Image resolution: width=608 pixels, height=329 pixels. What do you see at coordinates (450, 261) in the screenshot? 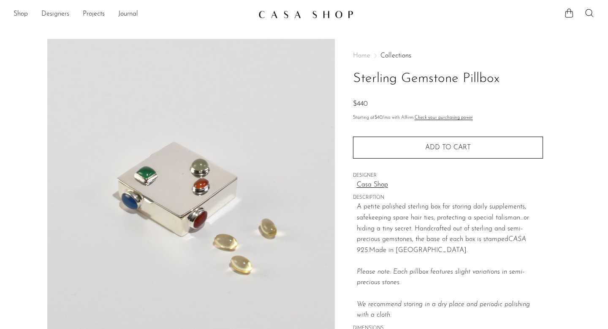
I see `p: A petite polished sterling box for storing daily supplements, safekeeping spare hair ties, protec...` at bounding box center [450, 261].